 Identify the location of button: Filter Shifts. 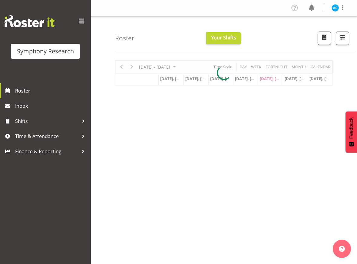
(343, 38).